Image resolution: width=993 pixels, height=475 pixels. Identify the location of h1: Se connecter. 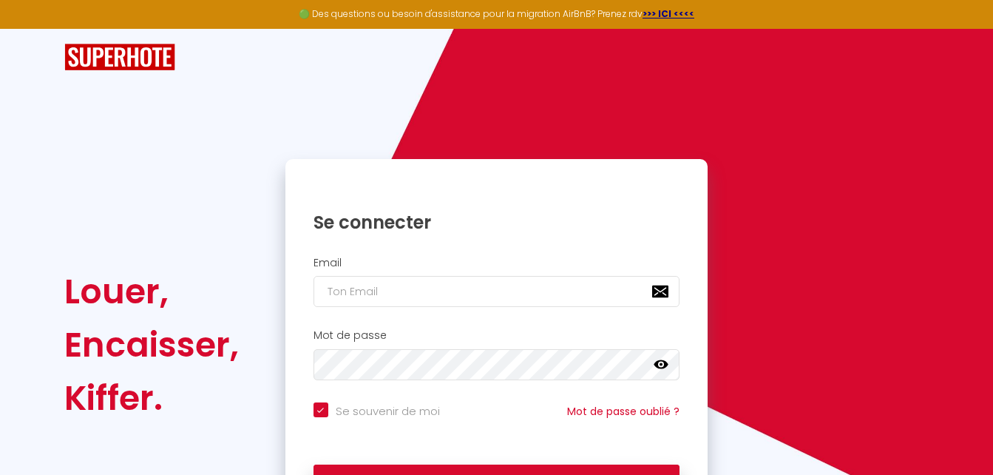
(497, 222).